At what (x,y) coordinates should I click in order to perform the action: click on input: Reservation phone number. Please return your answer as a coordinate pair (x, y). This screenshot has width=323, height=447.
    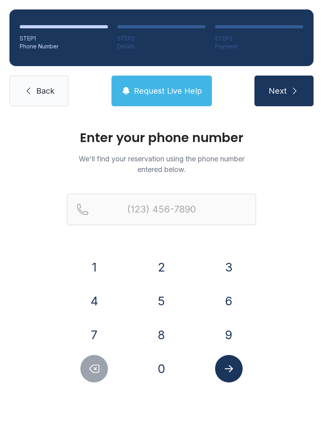
    Looking at the image, I should click on (161, 209).